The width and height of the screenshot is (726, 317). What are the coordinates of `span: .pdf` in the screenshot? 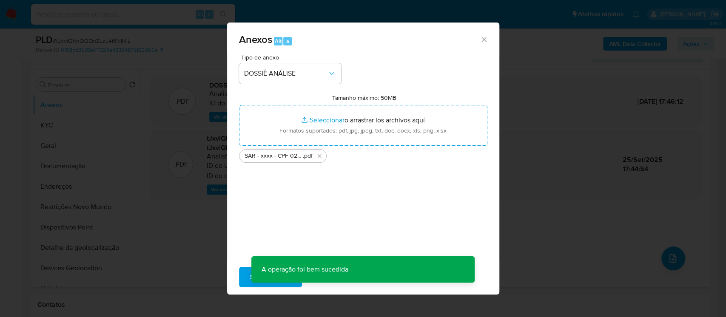 It's located at (308, 156).